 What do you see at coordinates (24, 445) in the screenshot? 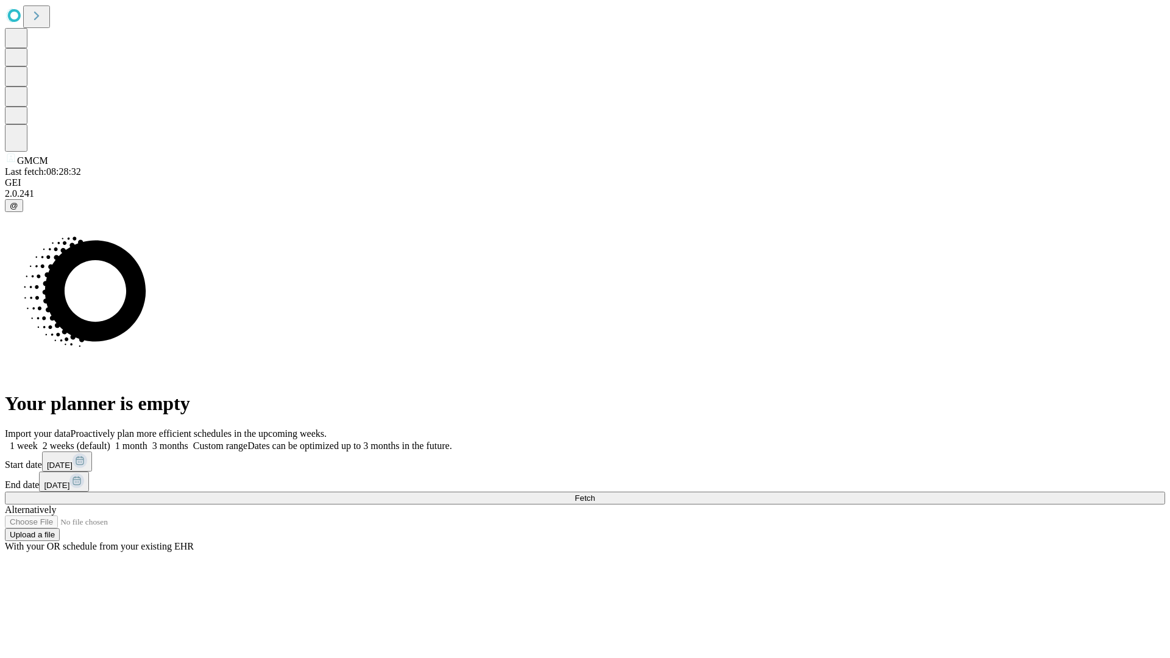
I see `span: 1 week` at bounding box center [24, 445].